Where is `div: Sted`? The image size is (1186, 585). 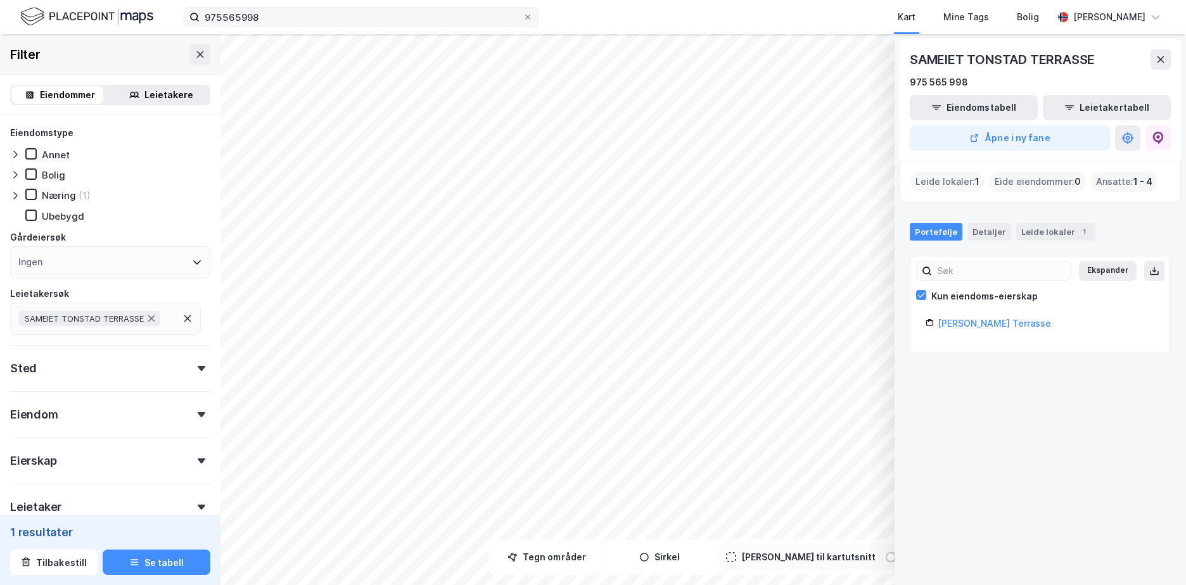
div: Sted is located at coordinates (23, 369).